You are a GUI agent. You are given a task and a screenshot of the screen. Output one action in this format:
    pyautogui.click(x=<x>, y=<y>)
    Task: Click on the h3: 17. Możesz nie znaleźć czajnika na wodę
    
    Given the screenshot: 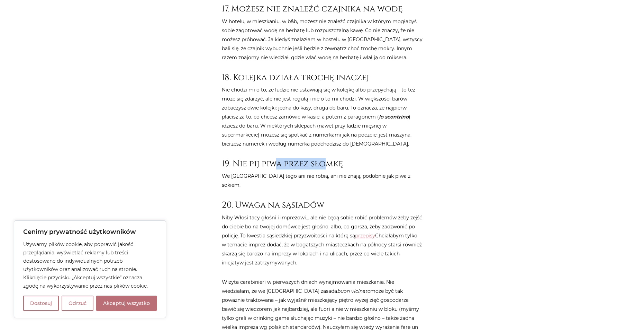 What is the action you would take?
    pyautogui.click(x=322, y=9)
    